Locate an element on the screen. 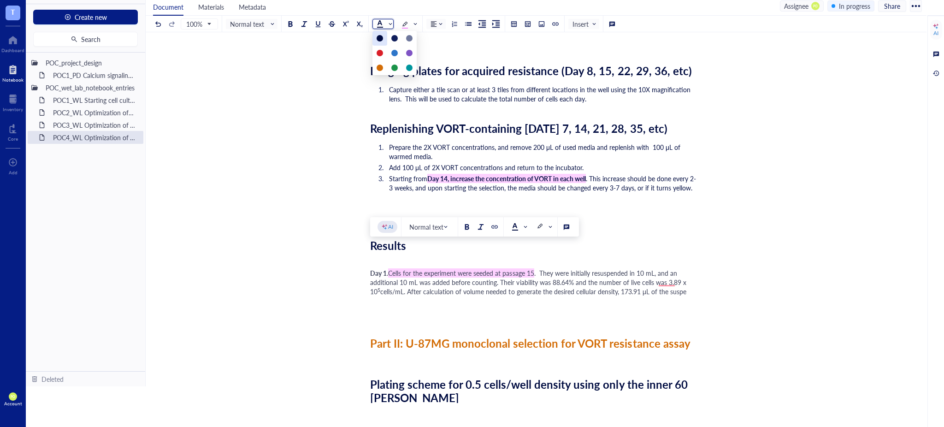 This screenshot has height=427, width=944. span: Document is located at coordinates (168, 7).